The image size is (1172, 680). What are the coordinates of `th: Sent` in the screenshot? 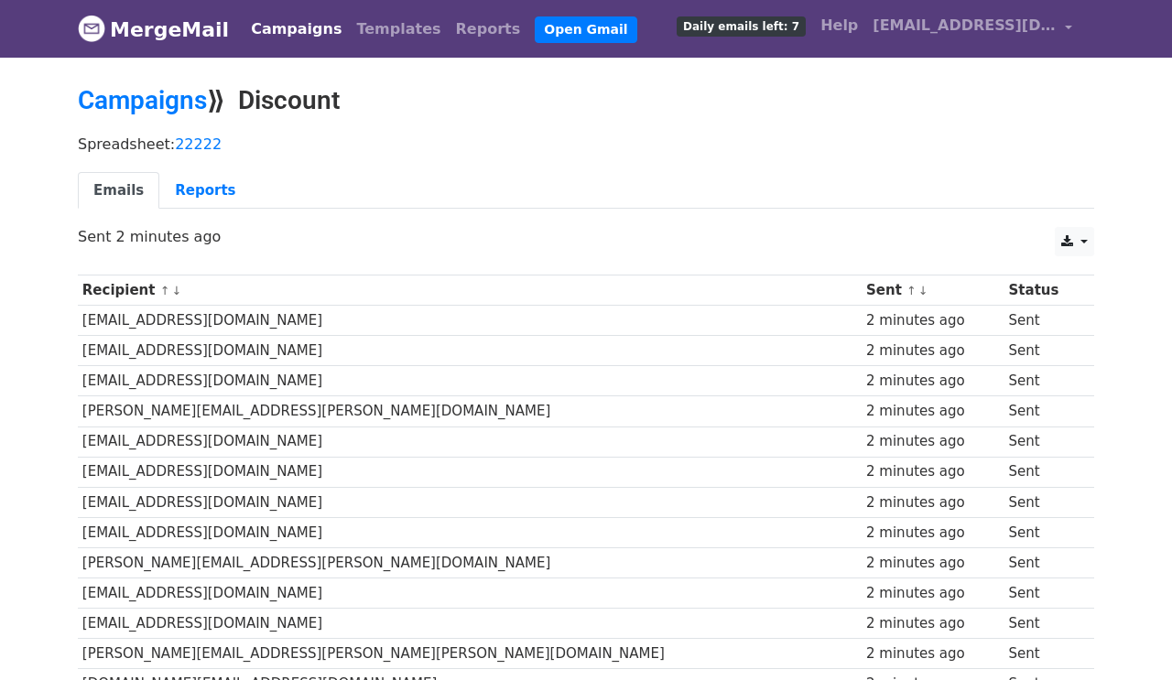 It's located at (933, 290).